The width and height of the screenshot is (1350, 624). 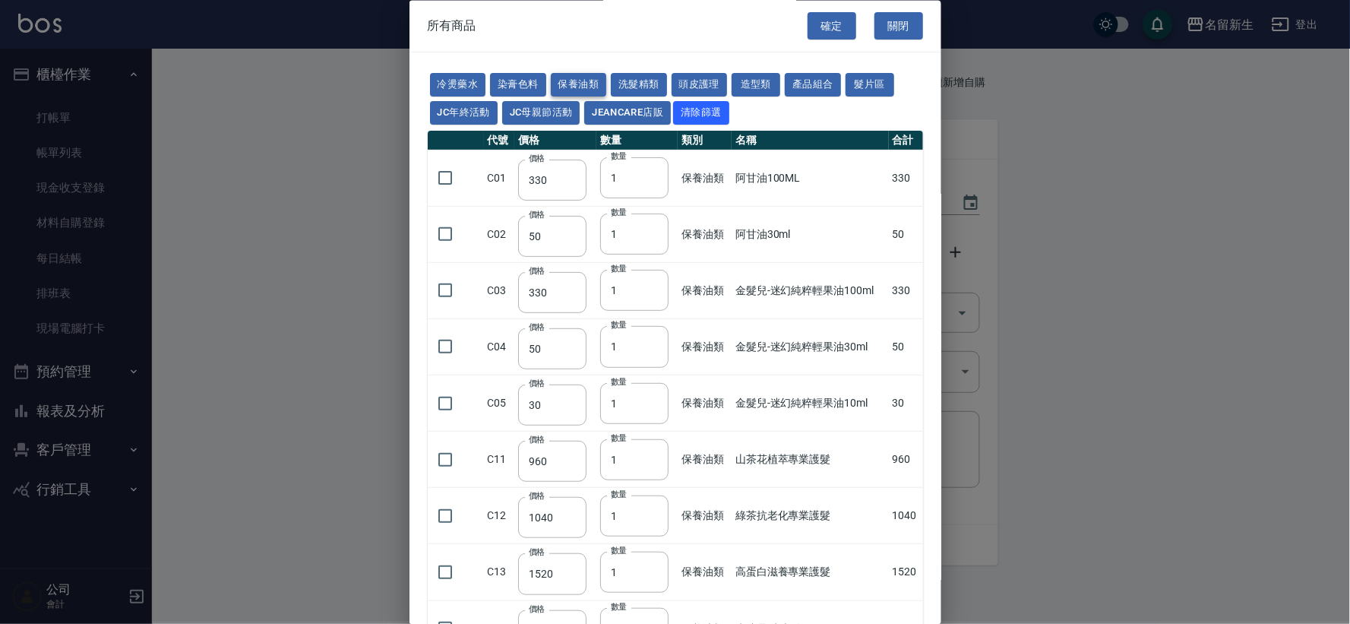 I want to click on button: 關閉, so click(x=899, y=26).